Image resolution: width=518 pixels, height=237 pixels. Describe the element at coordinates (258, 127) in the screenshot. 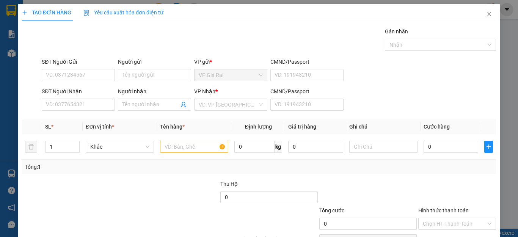

I see `span: Định lượng` at that location.